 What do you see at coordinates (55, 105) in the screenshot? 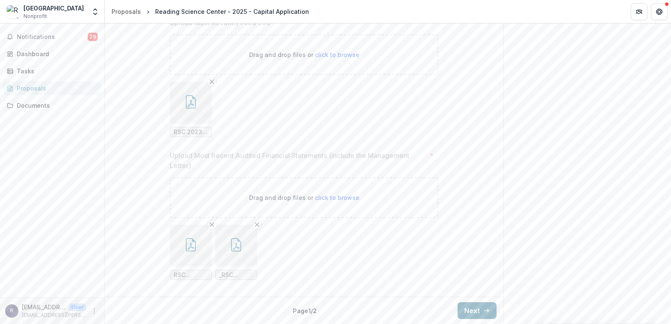
I see `div: Documents` at bounding box center [55, 105].